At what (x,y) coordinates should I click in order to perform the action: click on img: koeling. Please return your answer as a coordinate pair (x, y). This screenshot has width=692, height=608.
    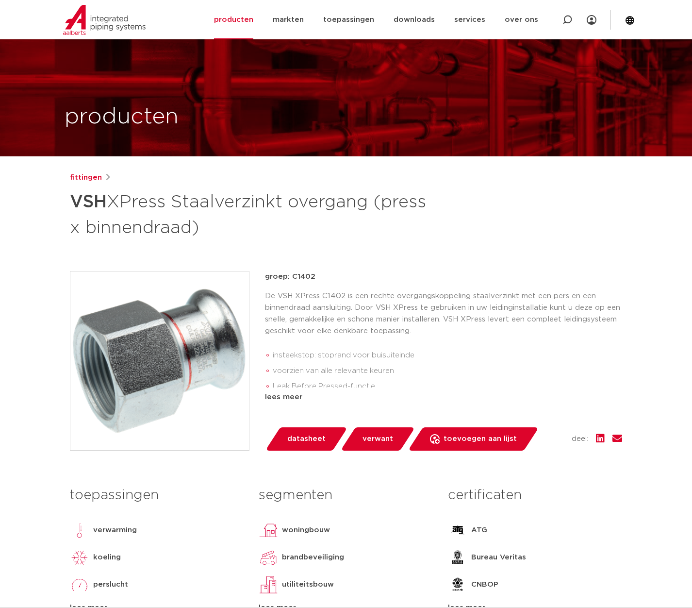
    Looking at the image, I should click on (80, 557).